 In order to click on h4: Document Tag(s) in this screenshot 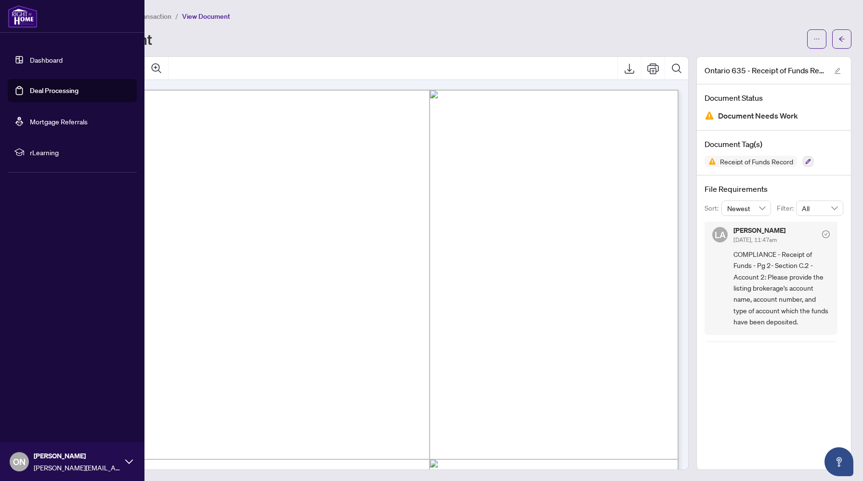, I will do `click(774, 144)`.